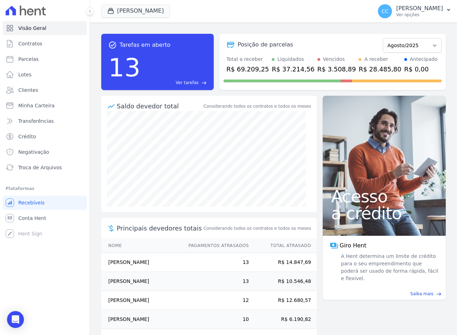  What do you see at coordinates (337, 69) in the screenshot?
I see `div: R$ 3.508,89` at bounding box center [337, 69].